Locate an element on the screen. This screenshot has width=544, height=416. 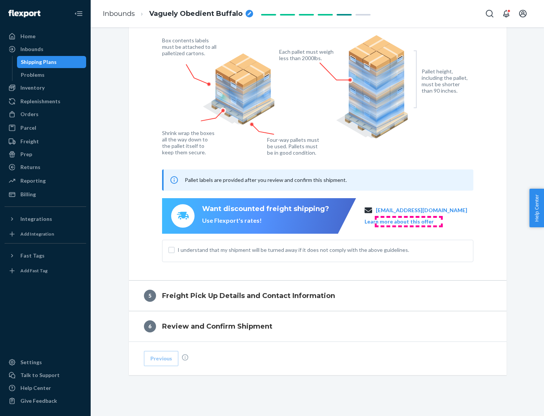
div: Want discounted freight shipping? is located at coordinates (266, 209).